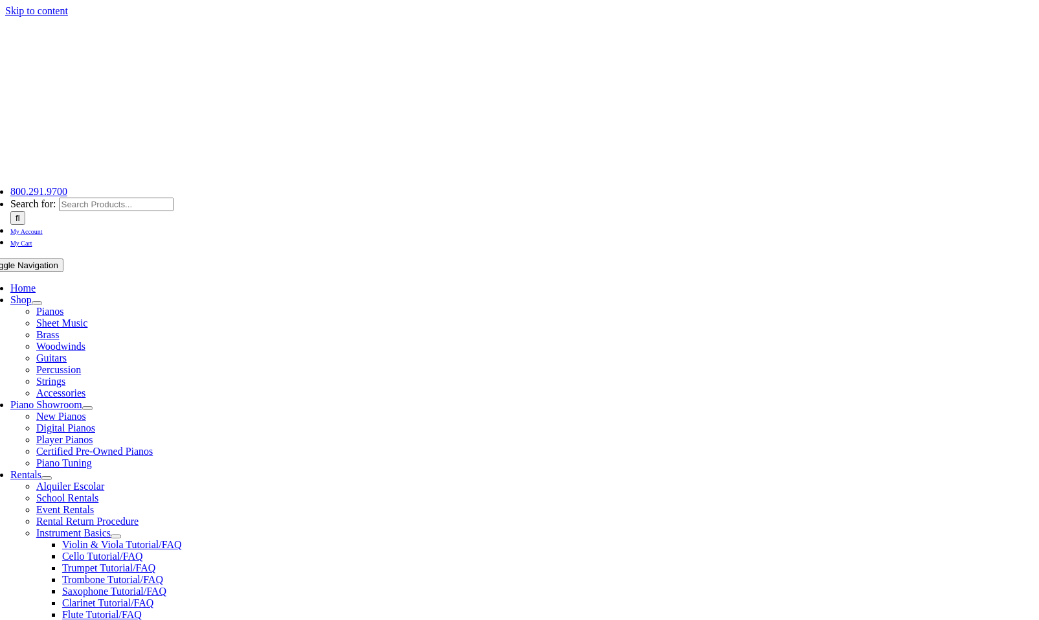  Describe the element at coordinates (102, 614) in the screenshot. I see `a: Flute Tutorial/FAQ` at that location.